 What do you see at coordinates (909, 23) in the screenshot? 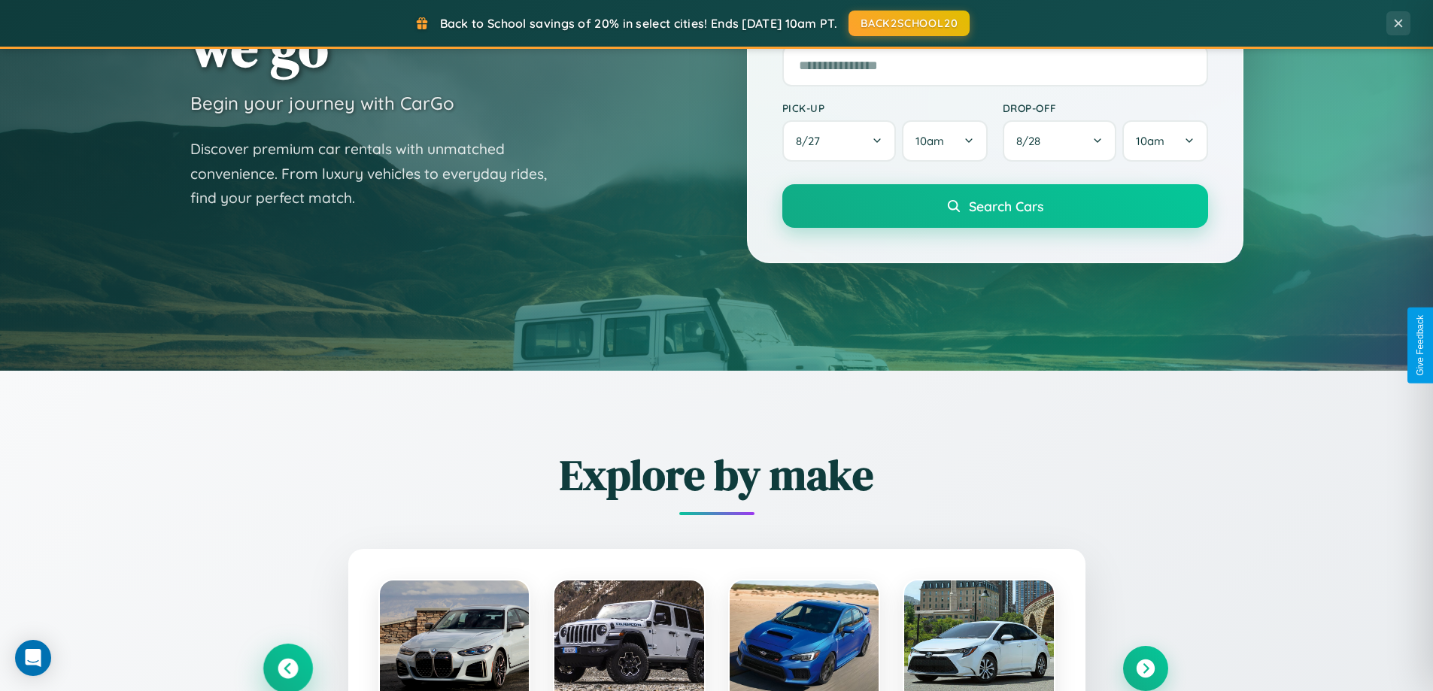
I see `button: BACK2SCHOOL20` at bounding box center [909, 23].